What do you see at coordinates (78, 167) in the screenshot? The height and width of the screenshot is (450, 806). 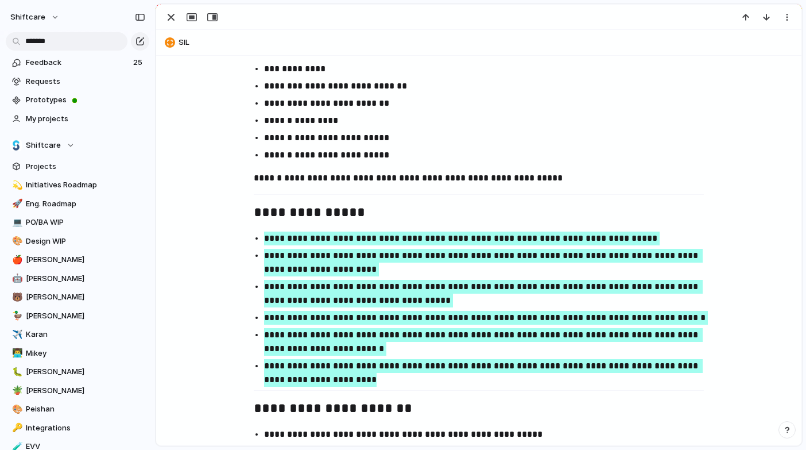 I see `a: Projects` at bounding box center [78, 167].